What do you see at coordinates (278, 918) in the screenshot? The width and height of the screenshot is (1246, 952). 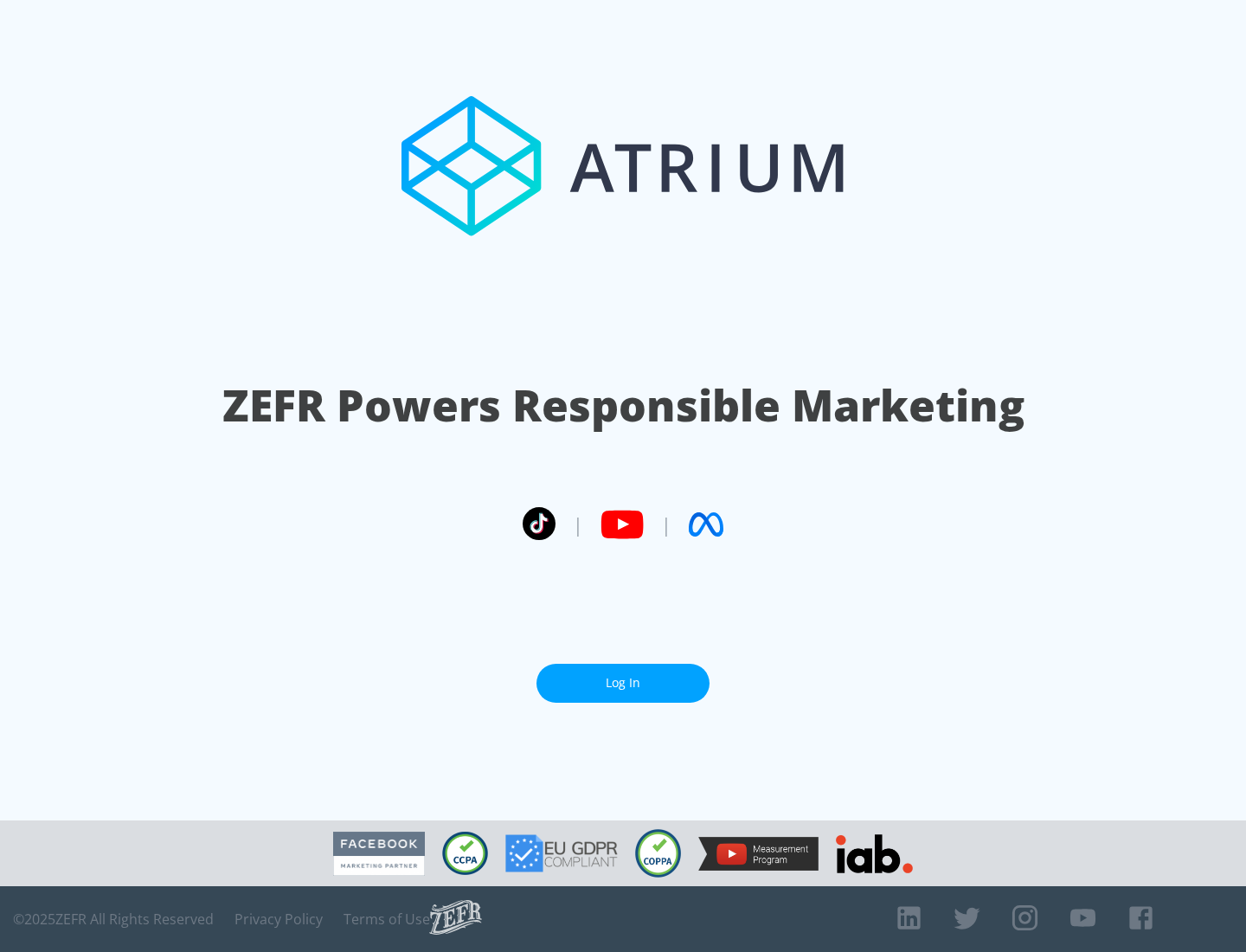 I see `a: Privacy Policy` at bounding box center [278, 918].